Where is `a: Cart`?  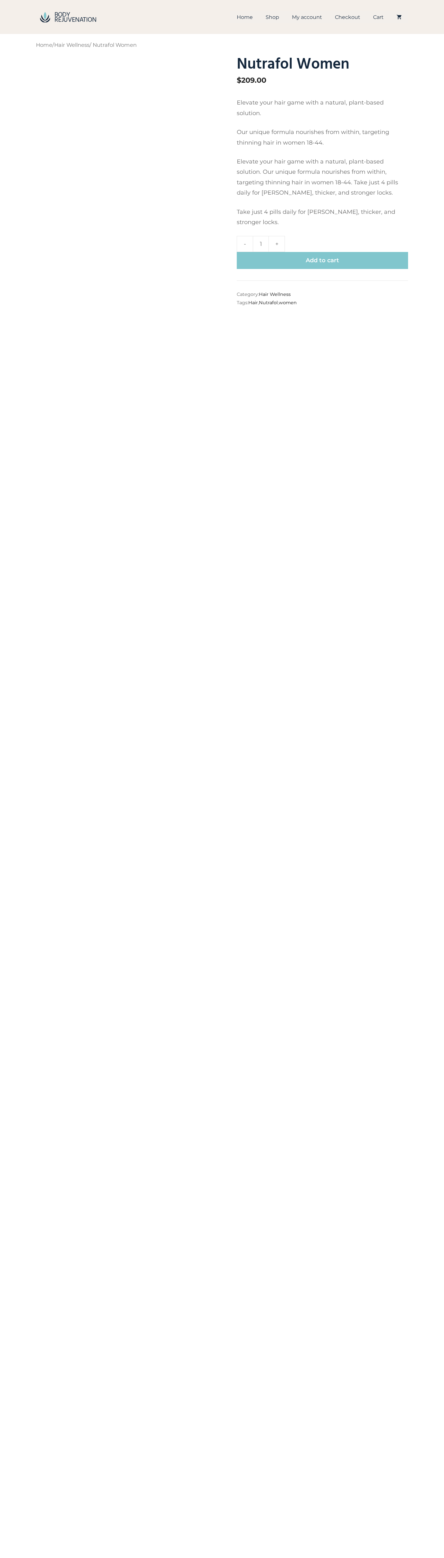 a: Cart is located at coordinates (378, 17).